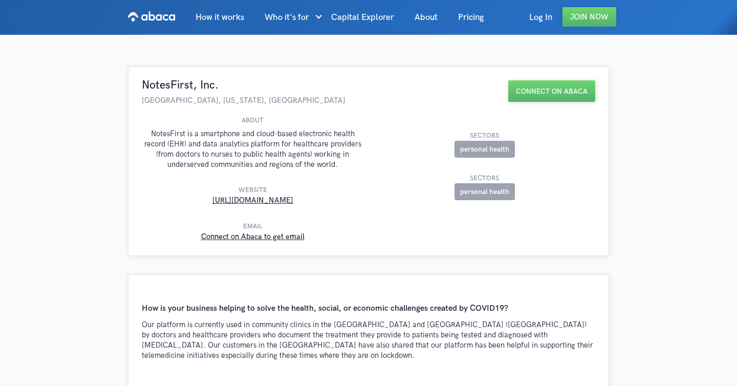 Image resolution: width=737 pixels, height=386 pixels. Describe the element at coordinates (252, 149) in the screenshot. I see `div: NotesFirst is a smartphone and cloud-based electronic health record (EHR) and data analytics plat...` at that location.